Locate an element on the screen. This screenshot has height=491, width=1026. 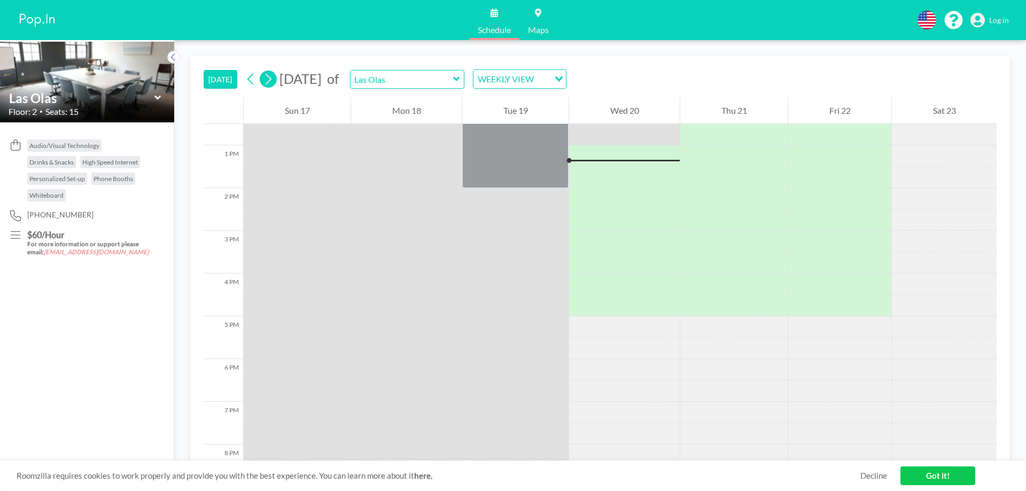
a: here. is located at coordinates (423, 476).